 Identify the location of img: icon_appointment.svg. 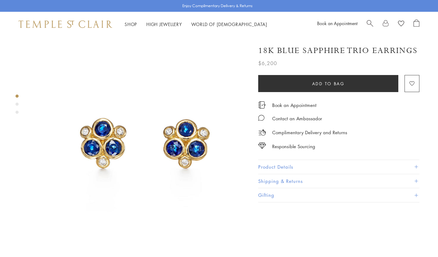
(262, 105).